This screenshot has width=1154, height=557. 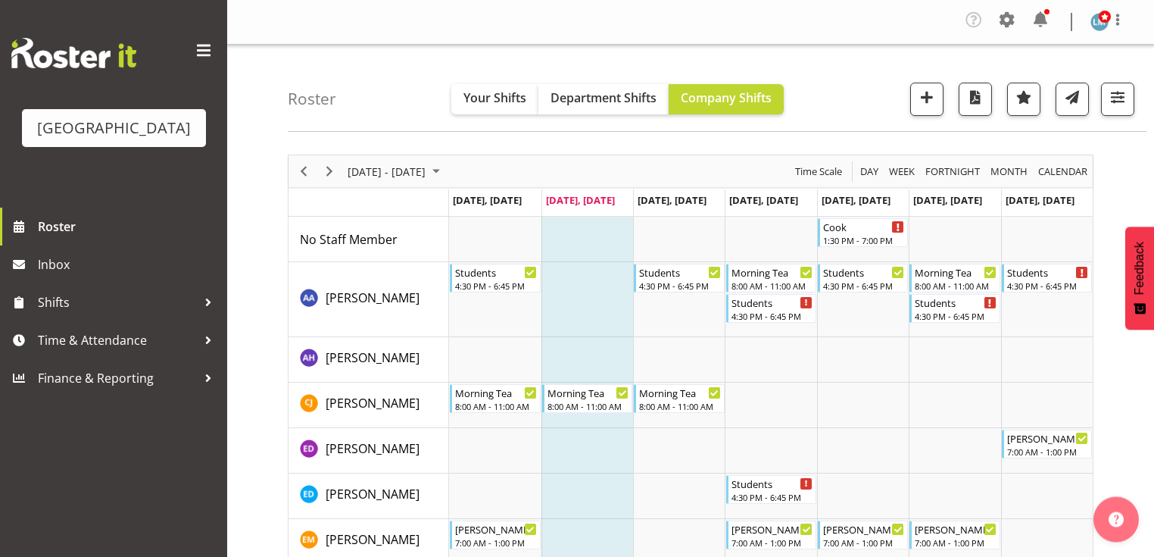 What do you see at coordinates (1100, 22) in the screenshot?
I see `img: lesley-mckenzie127.jpg` at bounding box center [1100, 22].